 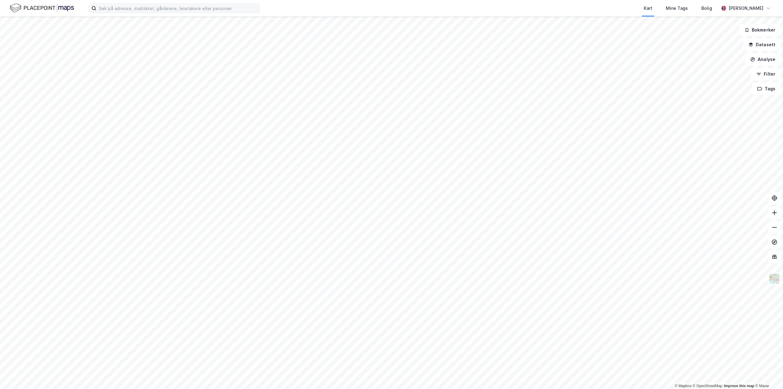 I want to click on input: Søk på adresse, matrikkel, gårdeiere, leietakere eller personer, so click(x=178, y=8).